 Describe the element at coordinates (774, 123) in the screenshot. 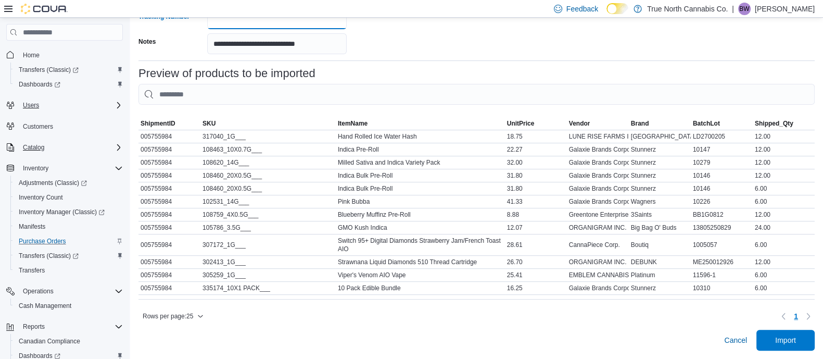

I see `span: Shipped_Qty` at that location.